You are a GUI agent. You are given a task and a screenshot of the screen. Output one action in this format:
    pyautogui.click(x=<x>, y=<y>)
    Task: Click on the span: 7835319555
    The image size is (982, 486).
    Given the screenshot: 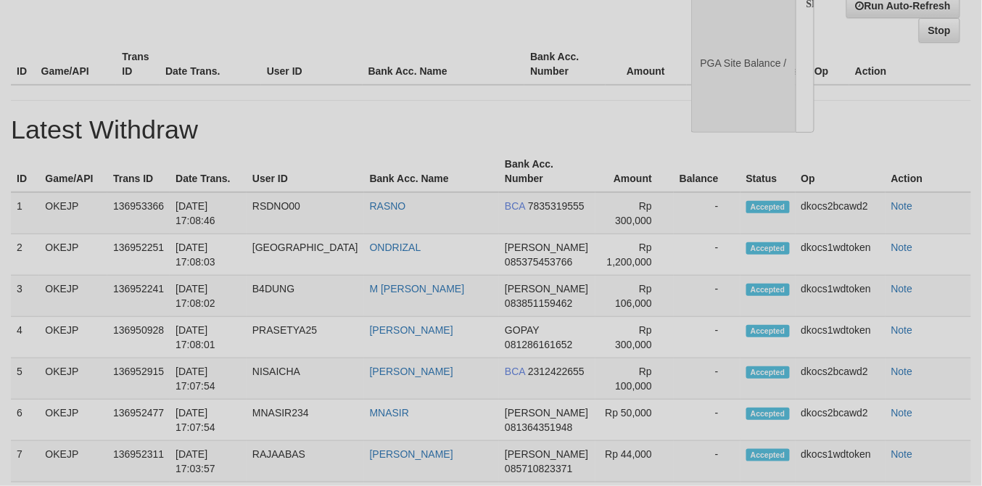 What is the action you would take?
    pyautogui.click(x=556, y=206)
    